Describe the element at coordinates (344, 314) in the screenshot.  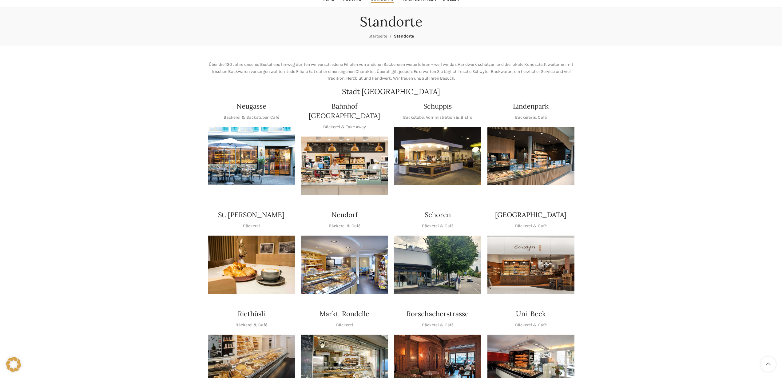
I see `h4: Markt-Rondelle` at that location.